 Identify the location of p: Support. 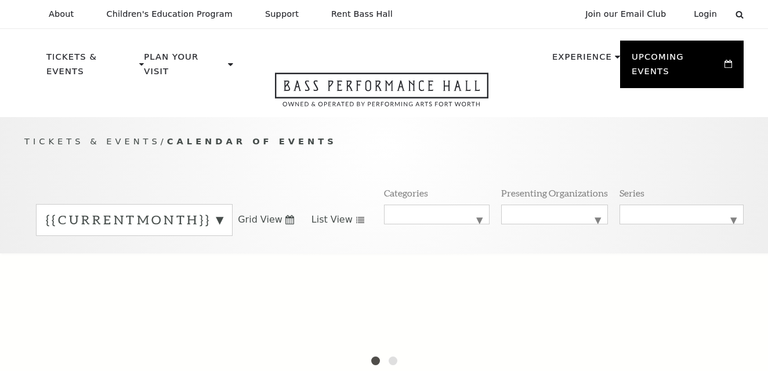
(282, 14).